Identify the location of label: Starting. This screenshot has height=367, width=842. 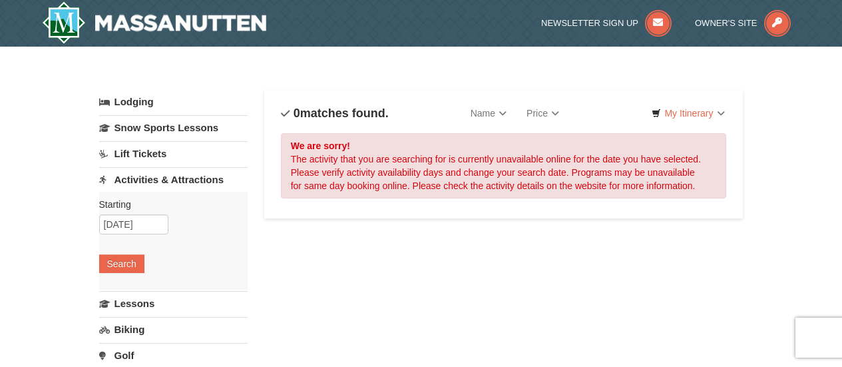
(168, 204).